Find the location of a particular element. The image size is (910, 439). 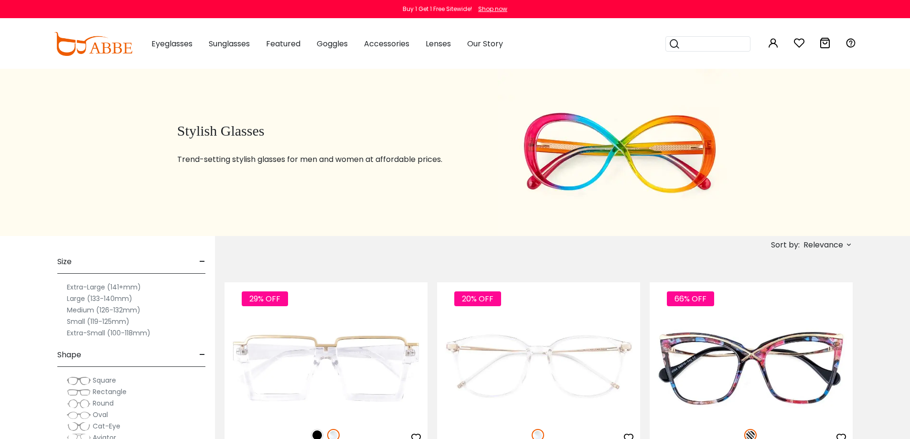

label: Small (119-125mm) is located at coordinates (98, 321).